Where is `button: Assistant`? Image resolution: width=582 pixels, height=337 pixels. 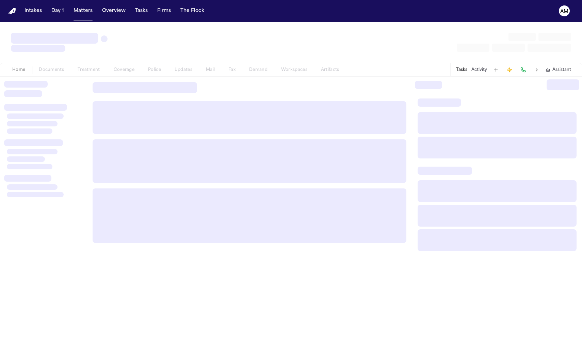 button: Assistant is located at coordinates (559, 70).